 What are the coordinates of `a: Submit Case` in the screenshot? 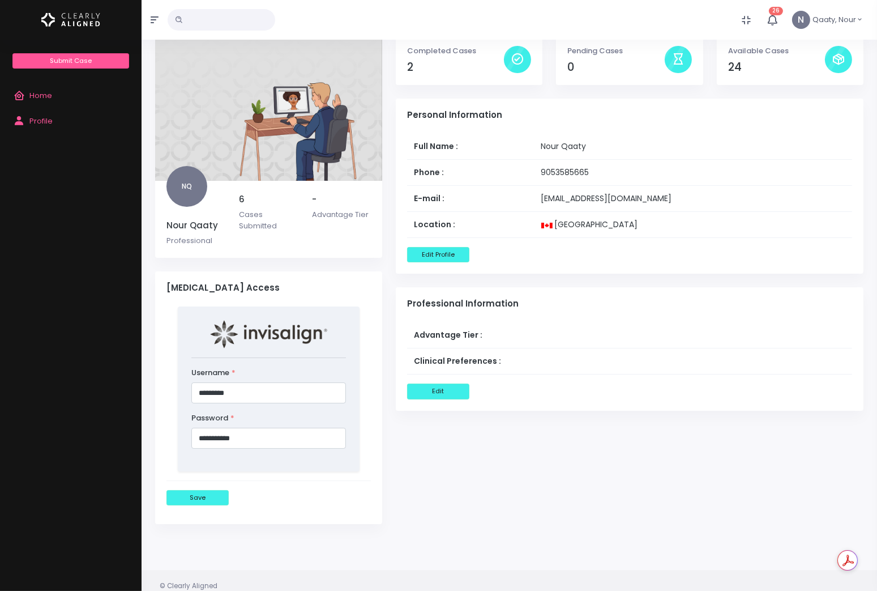 It's located at (70, 61).